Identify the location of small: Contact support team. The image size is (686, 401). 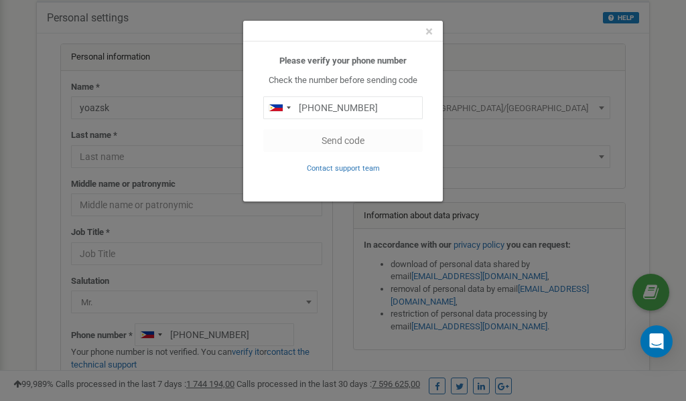
(343, 168).